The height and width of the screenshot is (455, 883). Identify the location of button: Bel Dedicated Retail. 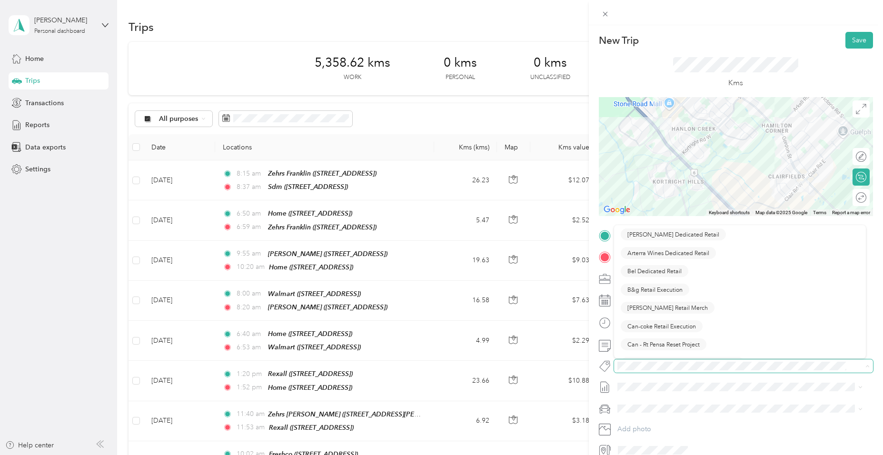
(655, 271).